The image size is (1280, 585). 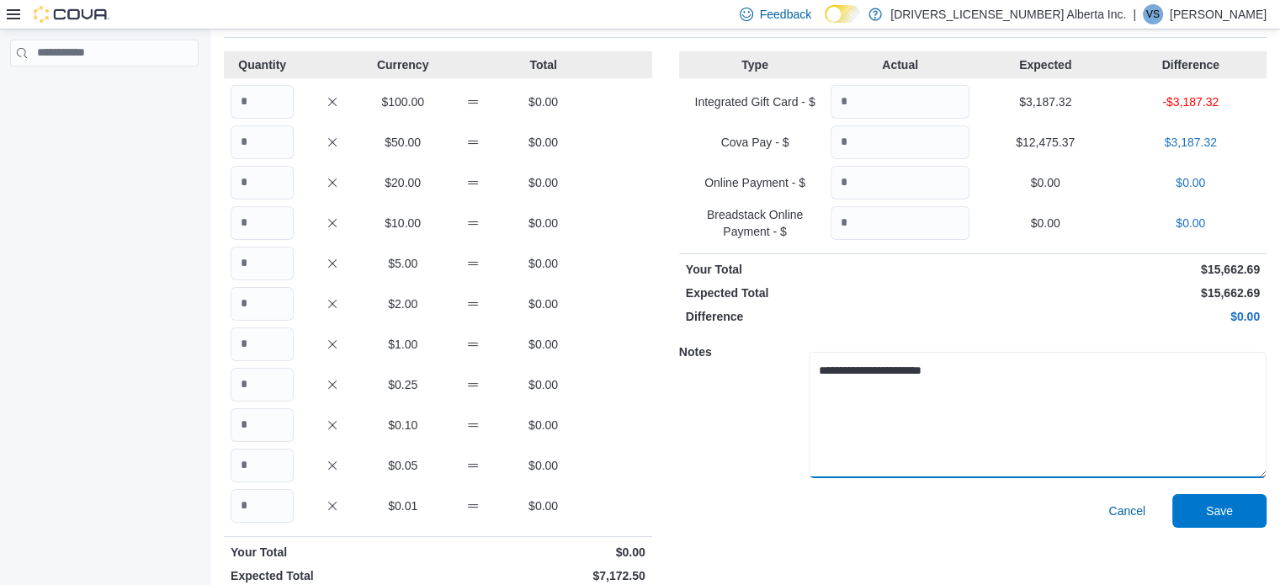 I want to click on p: $0.10, so click(x=402, y=425).